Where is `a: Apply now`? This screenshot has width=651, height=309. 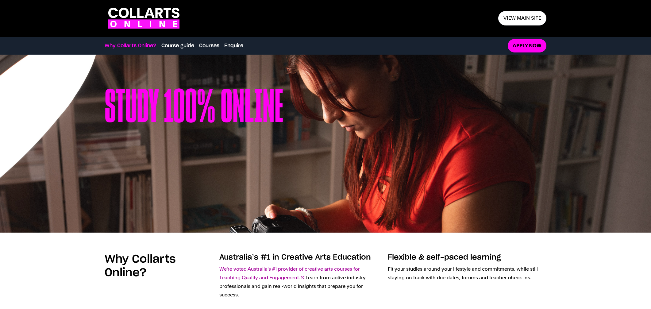 a: Apply now is located at coordinates (527, 46).